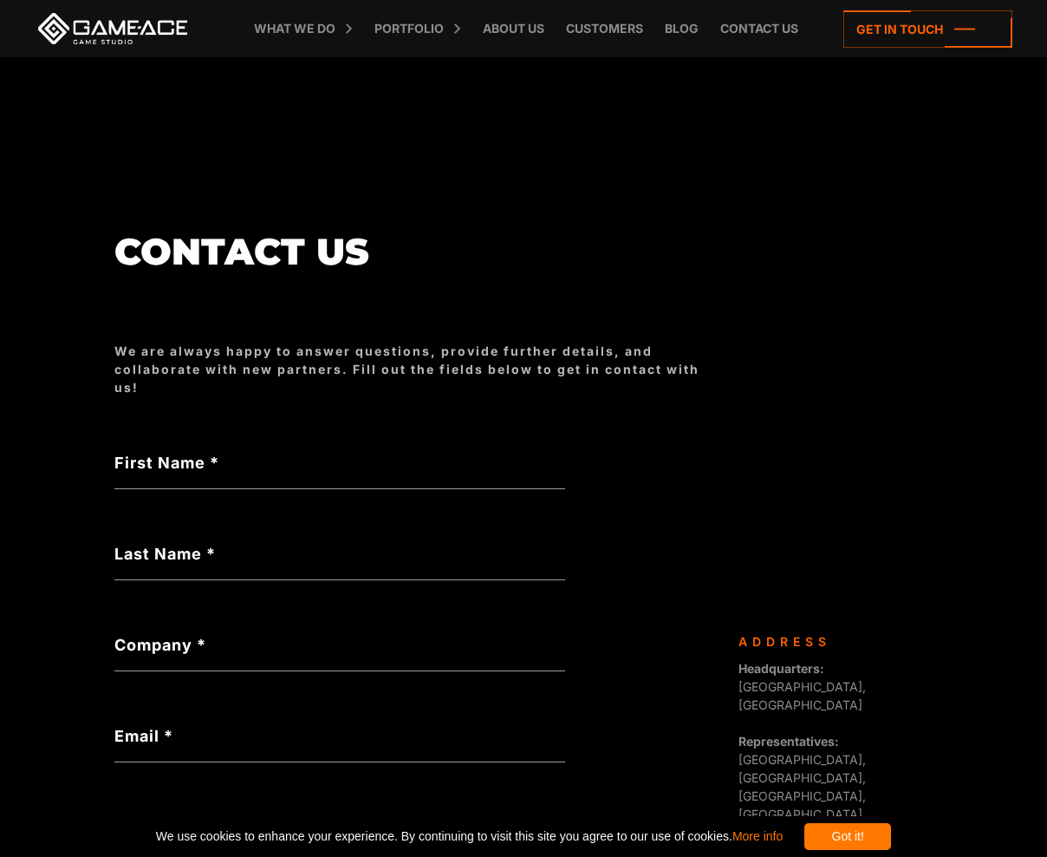 This screenshot has width=1047, height=857. What do you see at coordinates (340, 462) in the screenshot?
I see `label: First Name *` at bounding box center [340, 462].